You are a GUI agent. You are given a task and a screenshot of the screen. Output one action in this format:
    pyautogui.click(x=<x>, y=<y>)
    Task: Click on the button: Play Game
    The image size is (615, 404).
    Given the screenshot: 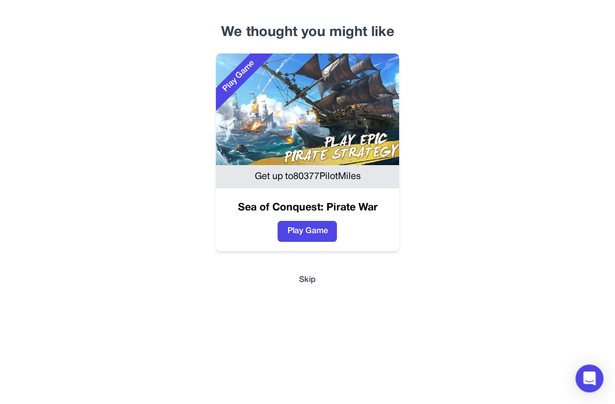 What is the action you would take?
    pyautogui.click(x=307, y=231)
    